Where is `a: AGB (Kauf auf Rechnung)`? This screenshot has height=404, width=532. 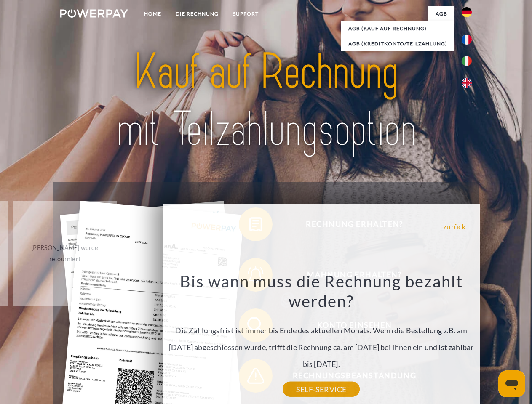 a: AGB (Kauf auf Rechnung) is located at coordinates (397, 29).